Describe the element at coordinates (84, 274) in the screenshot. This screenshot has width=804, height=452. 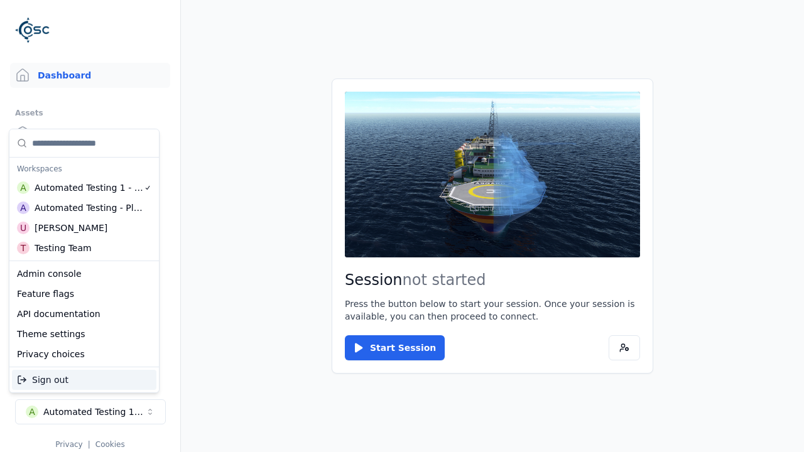
I see `div: Admin console` at that location.